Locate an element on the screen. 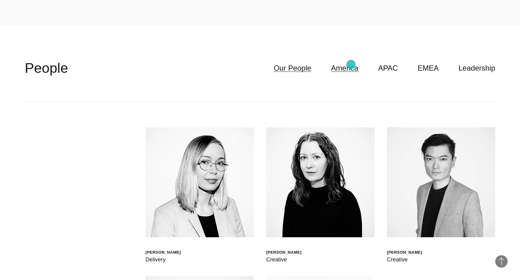 Image resolution: width=520 pixels, height=280 pixels. button: Back to Top is located at coordinates (501, 261).